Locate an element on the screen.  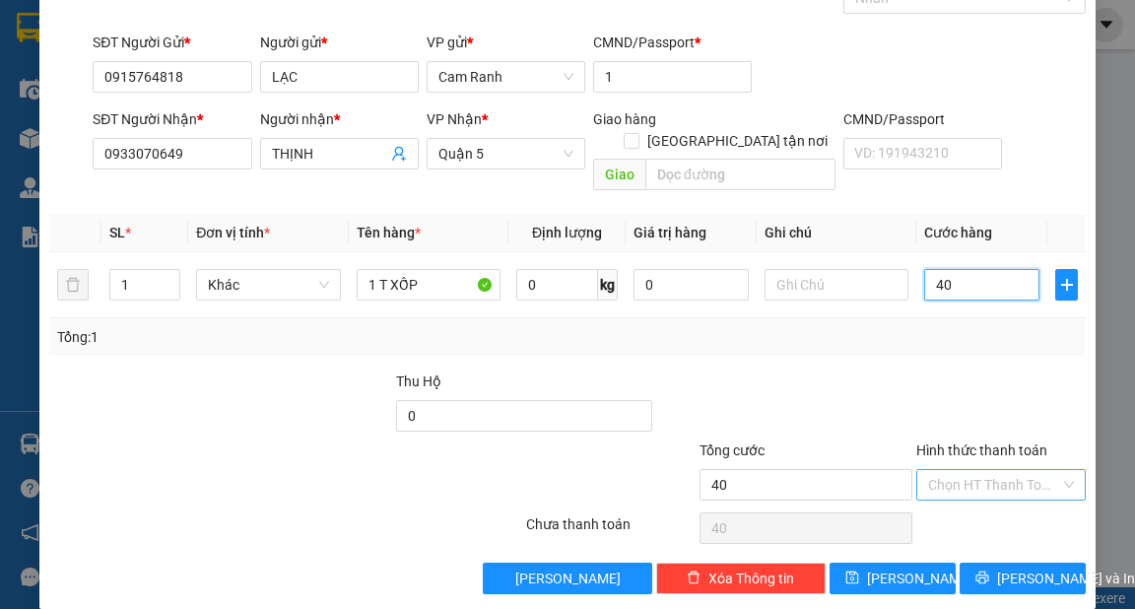
span: Cước hàng is located at coordinates (958, 233).